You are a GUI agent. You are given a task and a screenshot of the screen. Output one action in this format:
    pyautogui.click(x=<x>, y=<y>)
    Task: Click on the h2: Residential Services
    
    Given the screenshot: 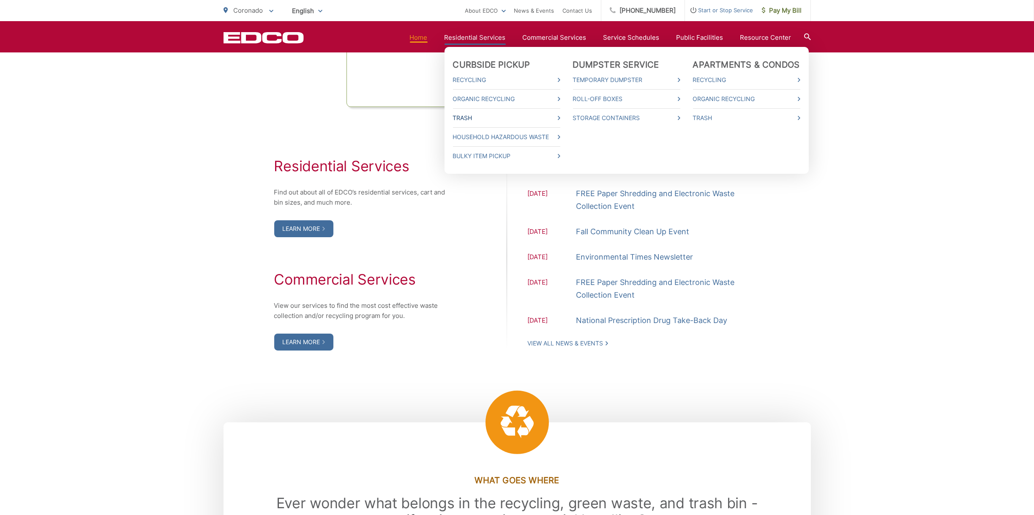 What is the action you would take?
    pyautogui.click(x=365, y=166)
    